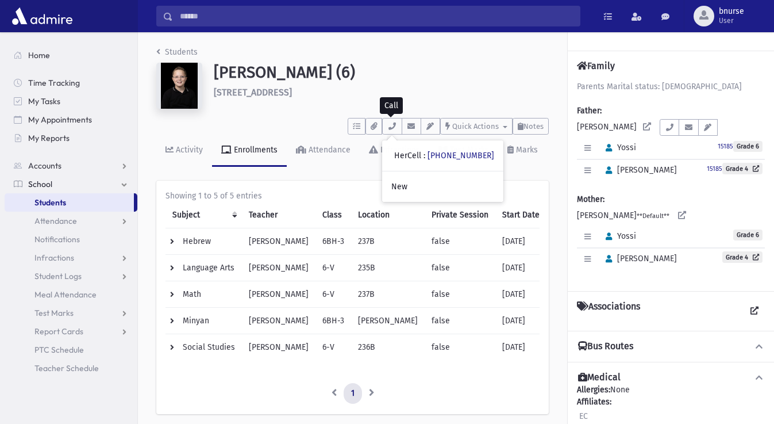 The image size is (774, 424). I want to click on div: Infractions, so click(399, 149).